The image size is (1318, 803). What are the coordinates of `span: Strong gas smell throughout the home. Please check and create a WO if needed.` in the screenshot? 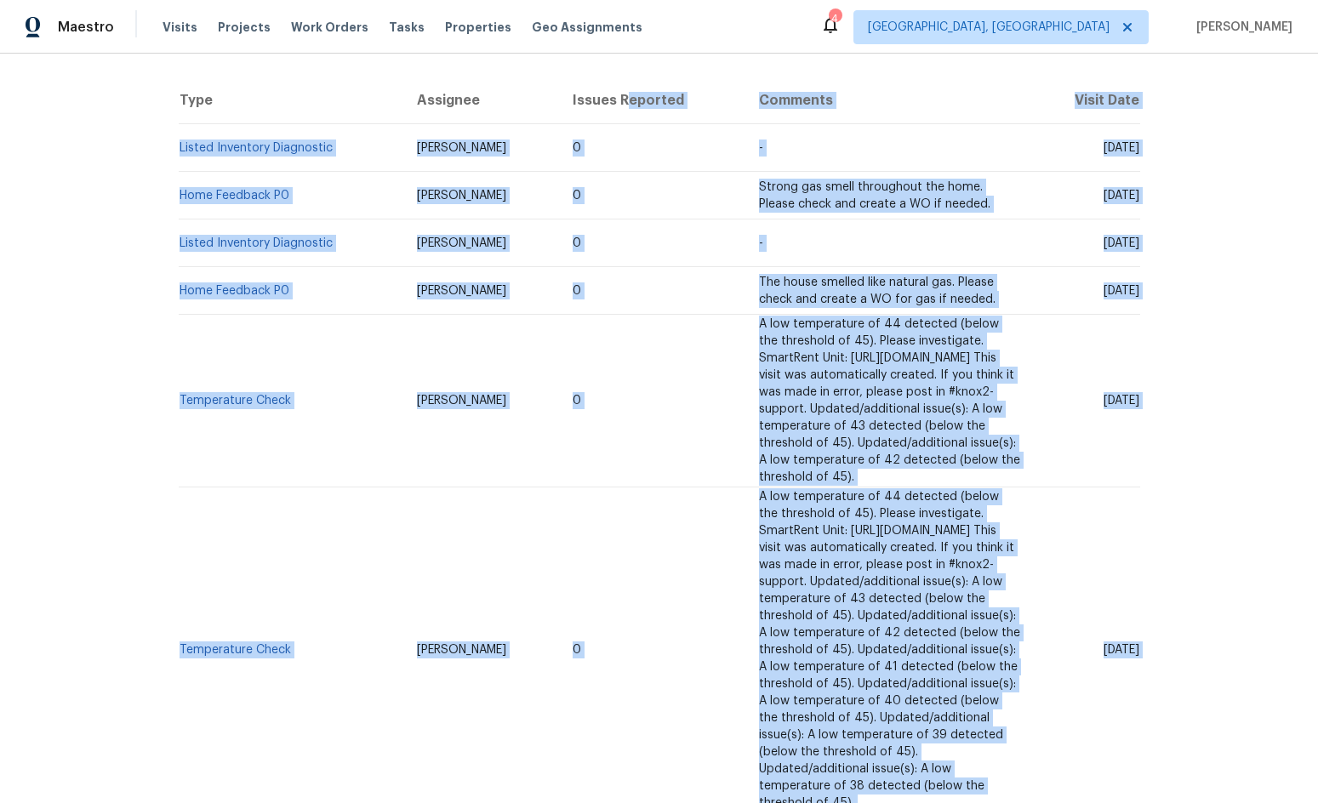 It's located at (875, 196).